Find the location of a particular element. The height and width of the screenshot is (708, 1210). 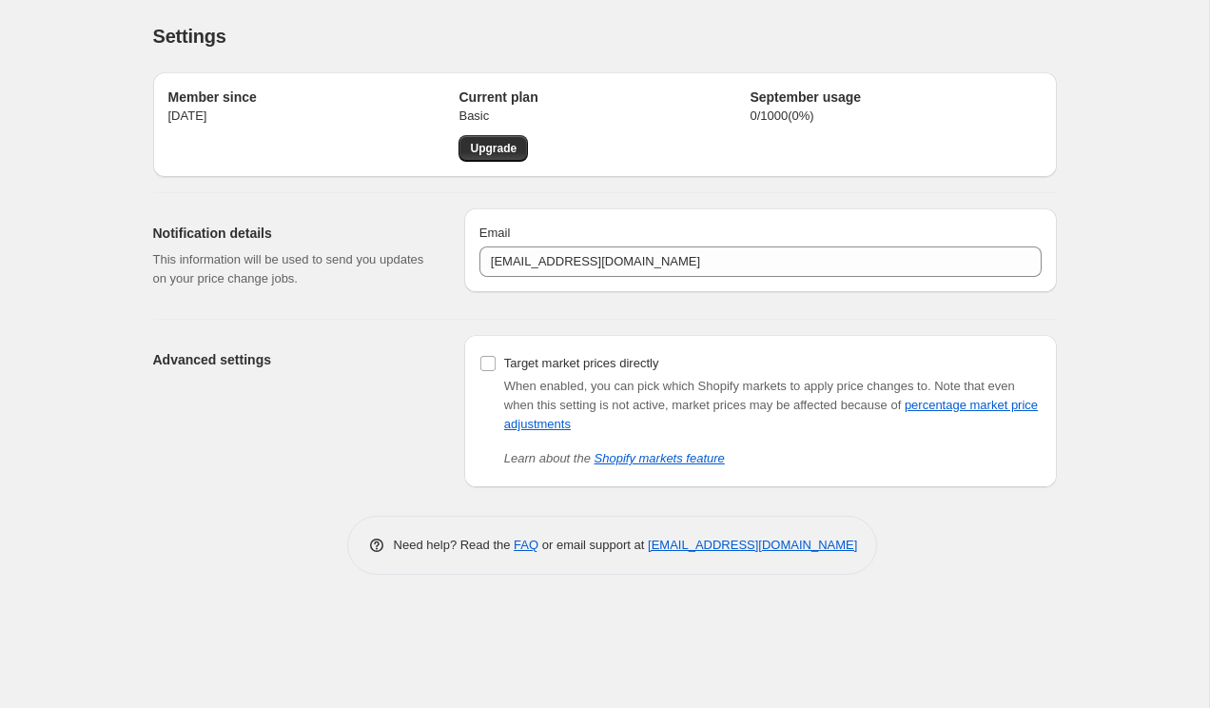

span: Email is located at coordinates (495, 232).